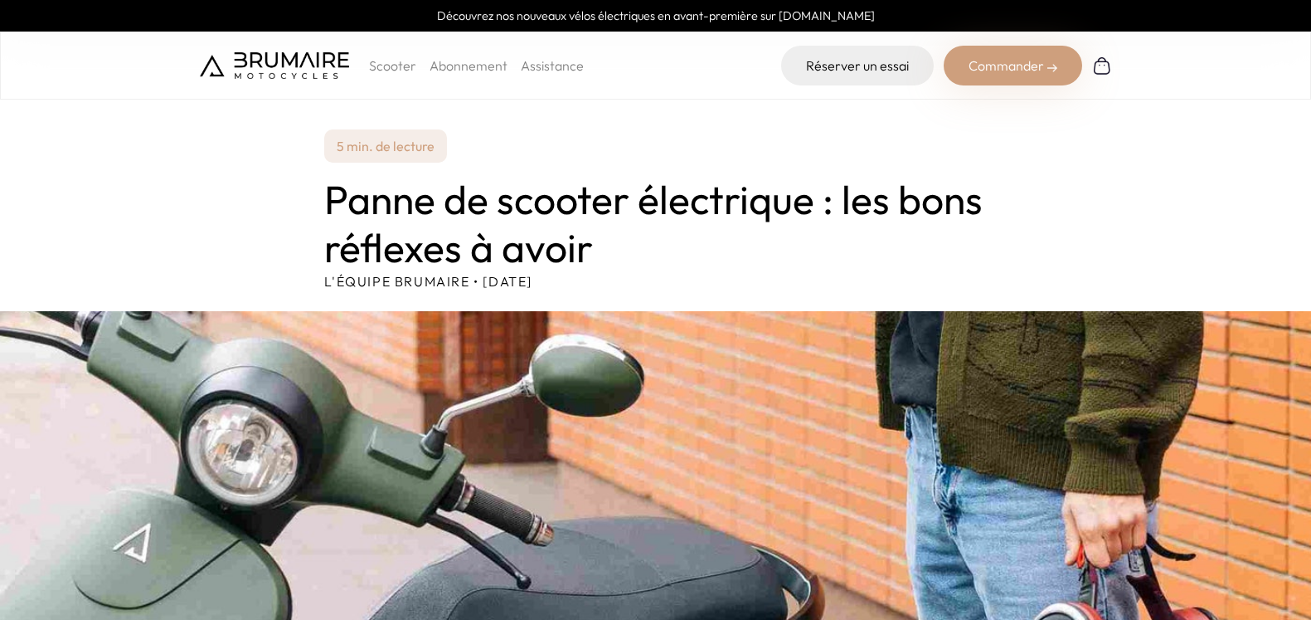 The width and height of the screenshot is (1311, 620). I want to click on div: Commander, so click(1013, 66).